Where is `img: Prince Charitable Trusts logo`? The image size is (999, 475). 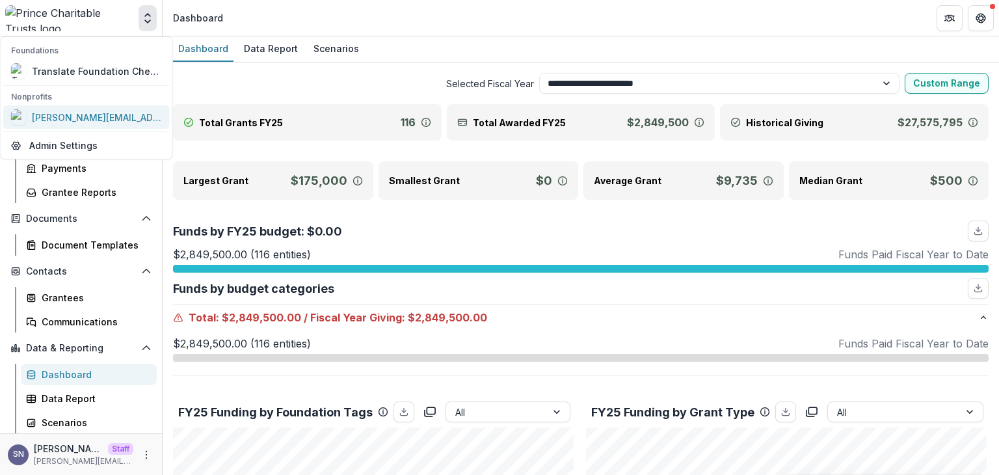 img: Prince Charitable Trusts logo is located at coordinates (69, 18).